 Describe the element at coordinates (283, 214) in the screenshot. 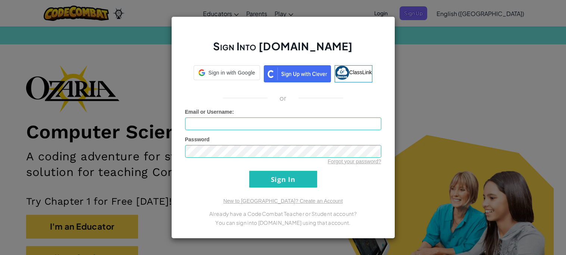

I see `p: Already have a CodeCombat Teacher or Student account?` at that location.